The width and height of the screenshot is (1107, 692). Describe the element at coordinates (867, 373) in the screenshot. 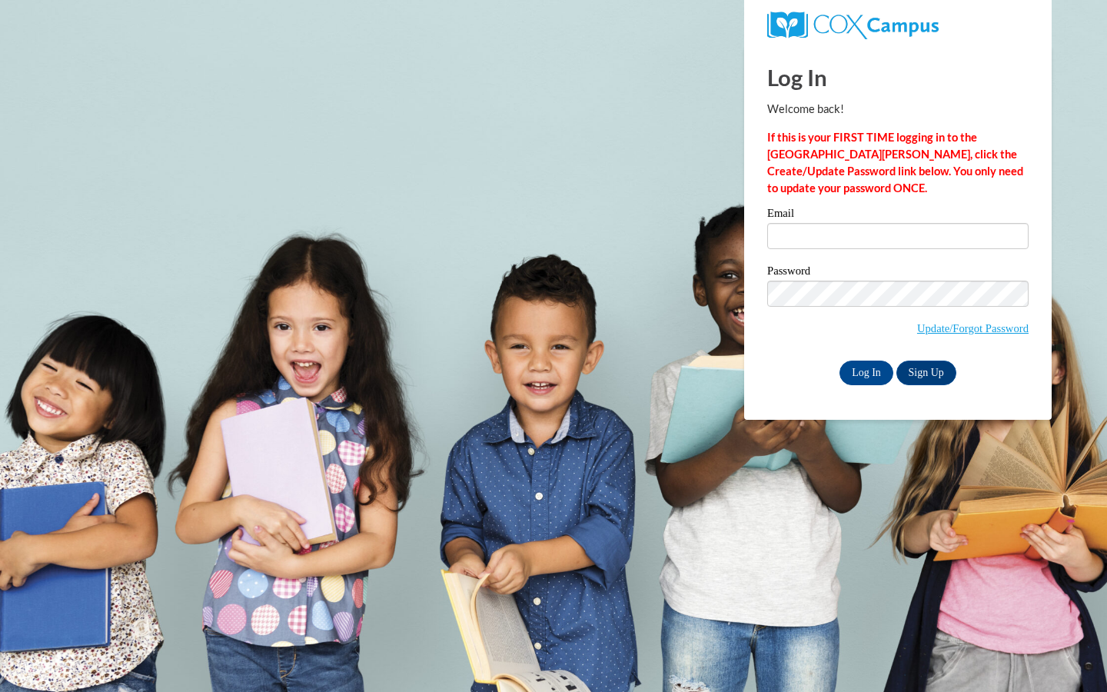

I see `input: Log In` at that location.